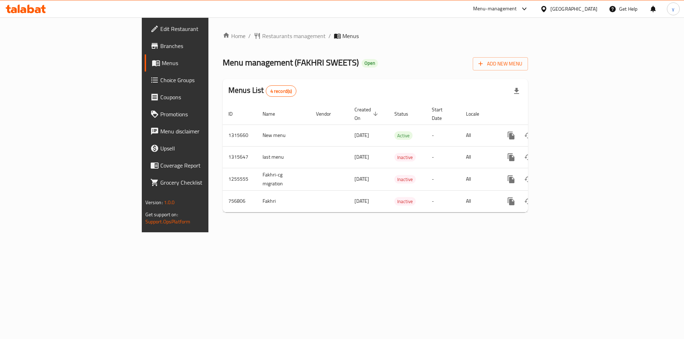 The image size is (684, 339). What do you see at coordinates (235, 114) in the screenshot?
I see `span: ID` at bounding box center [235, 114].